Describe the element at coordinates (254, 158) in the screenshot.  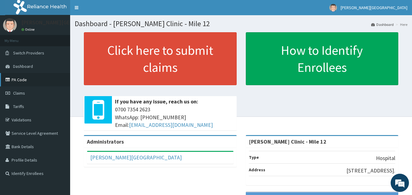
I see `b: Type` at that location.